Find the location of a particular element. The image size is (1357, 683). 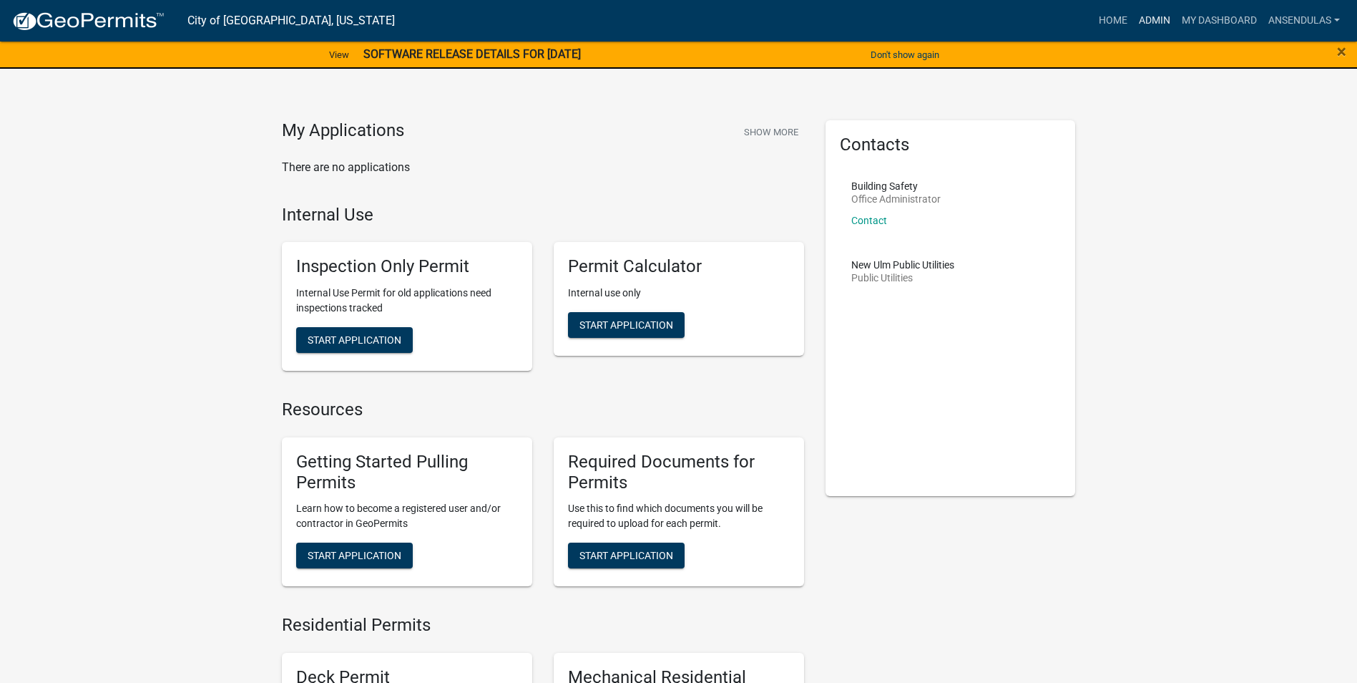

a: Contact is located at coordinates (869, 220).